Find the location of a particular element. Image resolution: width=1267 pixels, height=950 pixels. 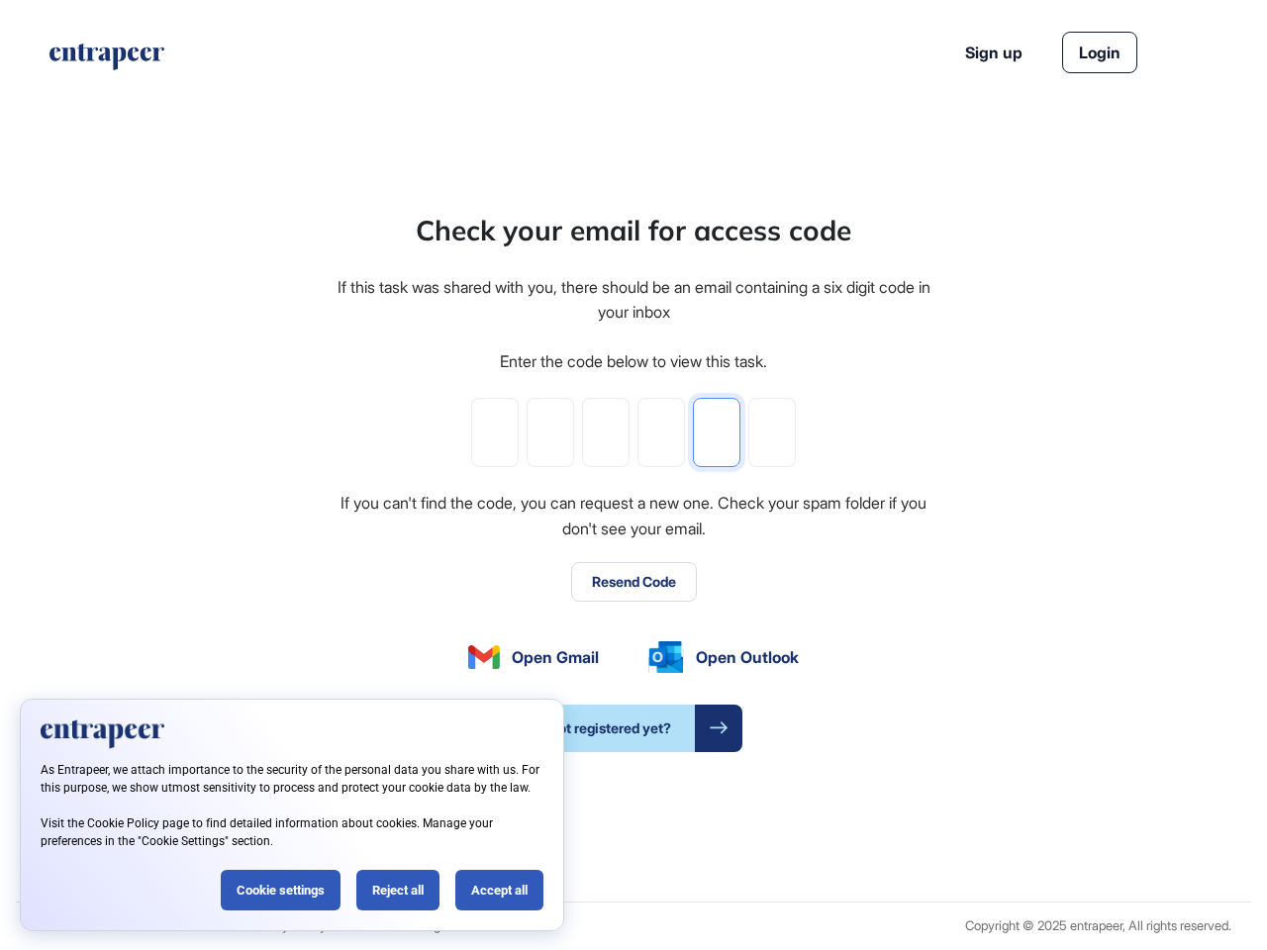

span: Open Outlook is located at coordinates (747, 657).